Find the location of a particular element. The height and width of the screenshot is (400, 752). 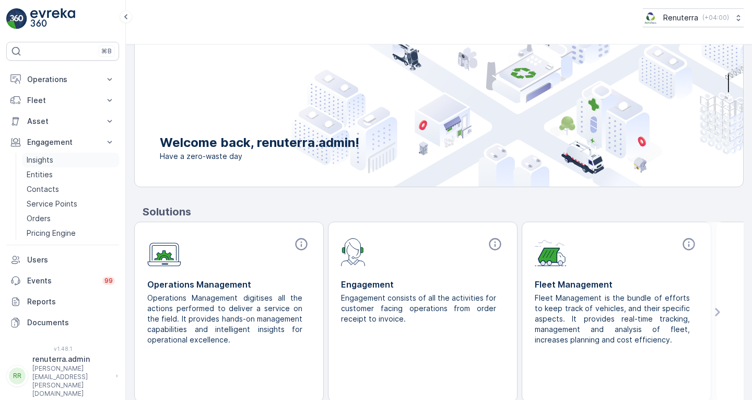

p: Entities is located at coordinates (40, 174).